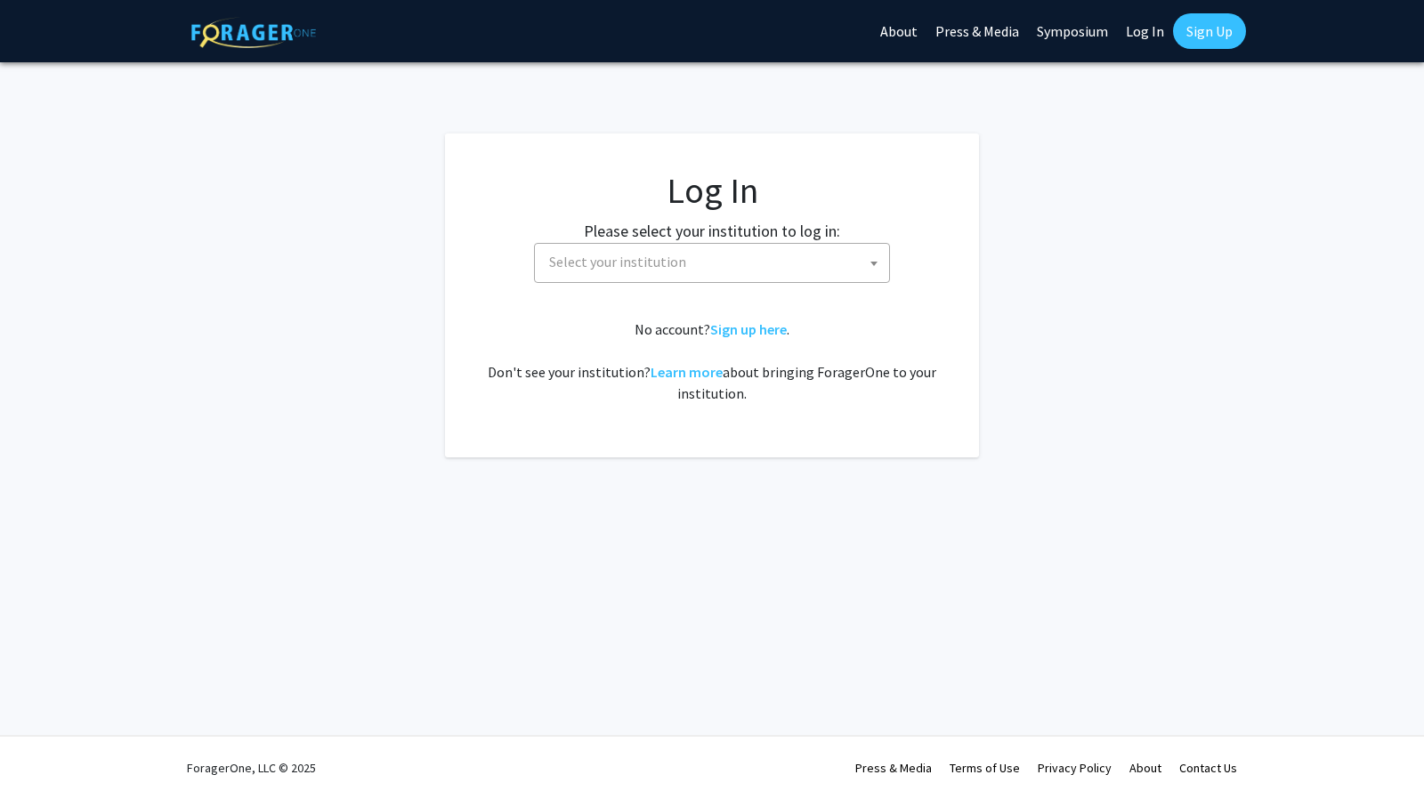 The image size is (1424, 799). I want to click on a: Learn more about bringing ForagerOne to your institution, so click(686, 372).